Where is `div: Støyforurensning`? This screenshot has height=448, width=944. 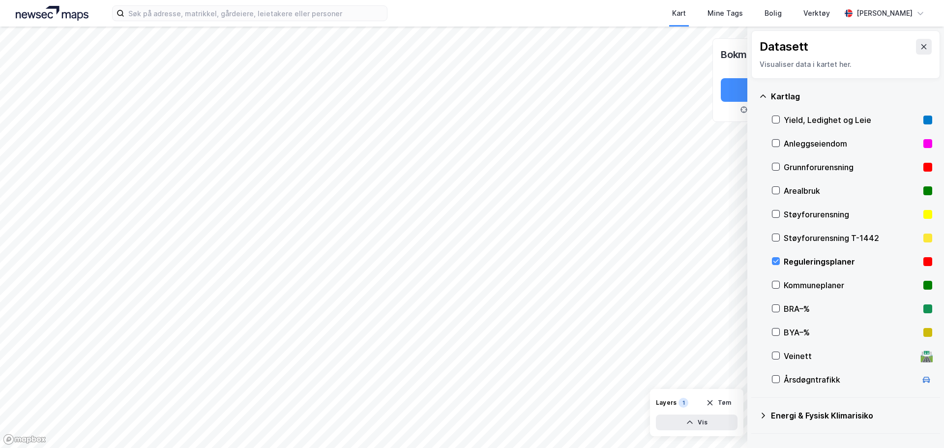 div: Støyforurensning is located at coordinates (852, 214).